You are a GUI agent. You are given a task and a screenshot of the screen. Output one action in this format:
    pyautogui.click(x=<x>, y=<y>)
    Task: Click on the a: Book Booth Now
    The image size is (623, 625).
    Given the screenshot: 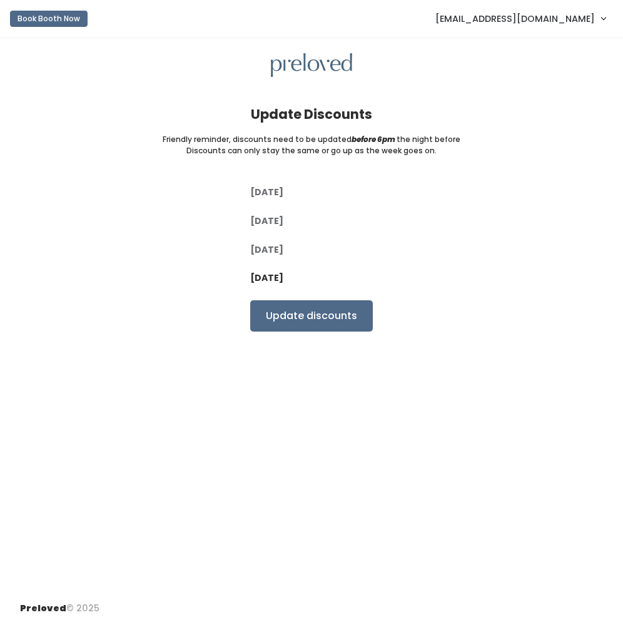 What is the action you would take?
    pyautogui.click(x=49, y=19)
    